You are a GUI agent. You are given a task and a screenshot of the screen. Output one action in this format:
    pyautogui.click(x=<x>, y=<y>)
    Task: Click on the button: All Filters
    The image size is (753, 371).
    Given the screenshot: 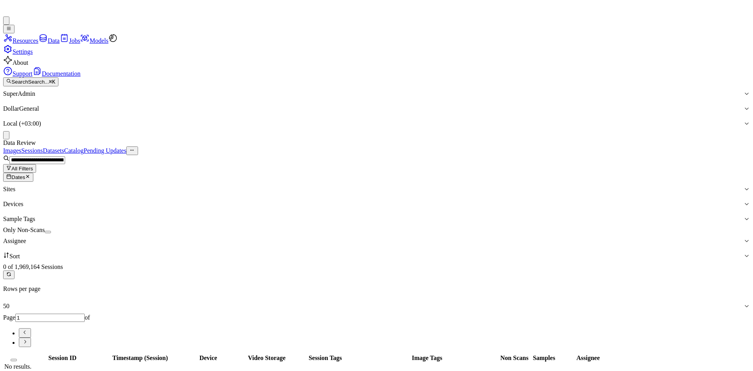 What is the action you would take?
    pyautogui.click(x=20, y=168)
    